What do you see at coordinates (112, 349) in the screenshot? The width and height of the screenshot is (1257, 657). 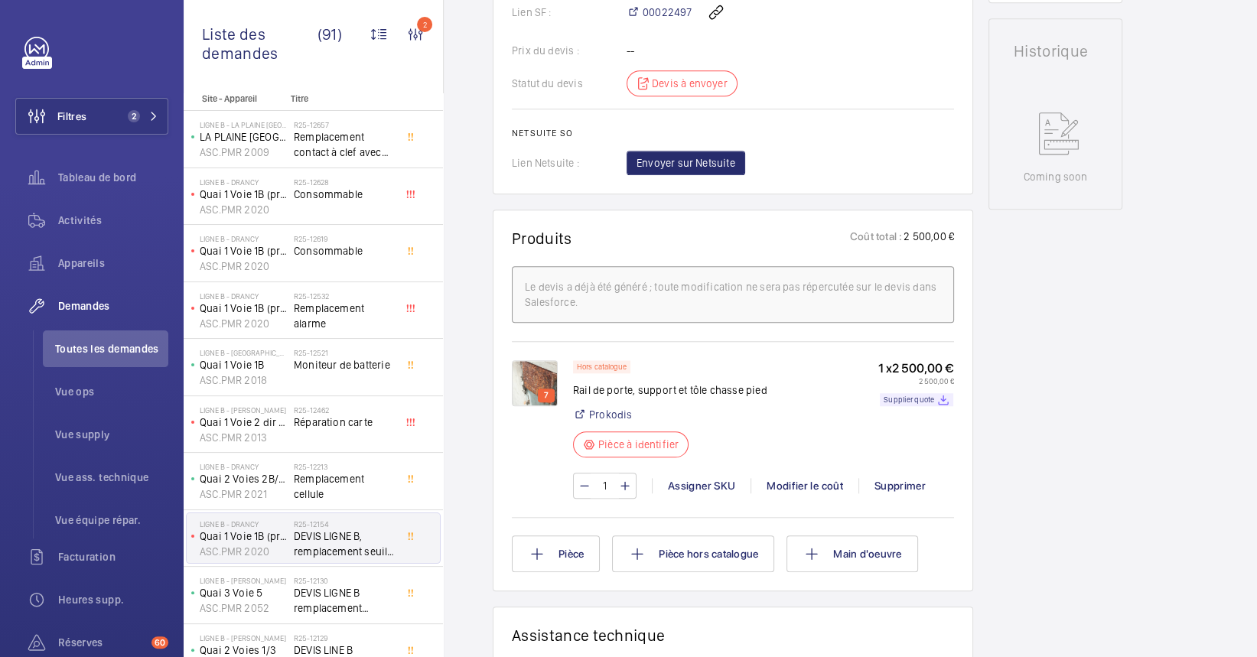 I see `span: Toutes les demandes` at bounding box center [112, 349].